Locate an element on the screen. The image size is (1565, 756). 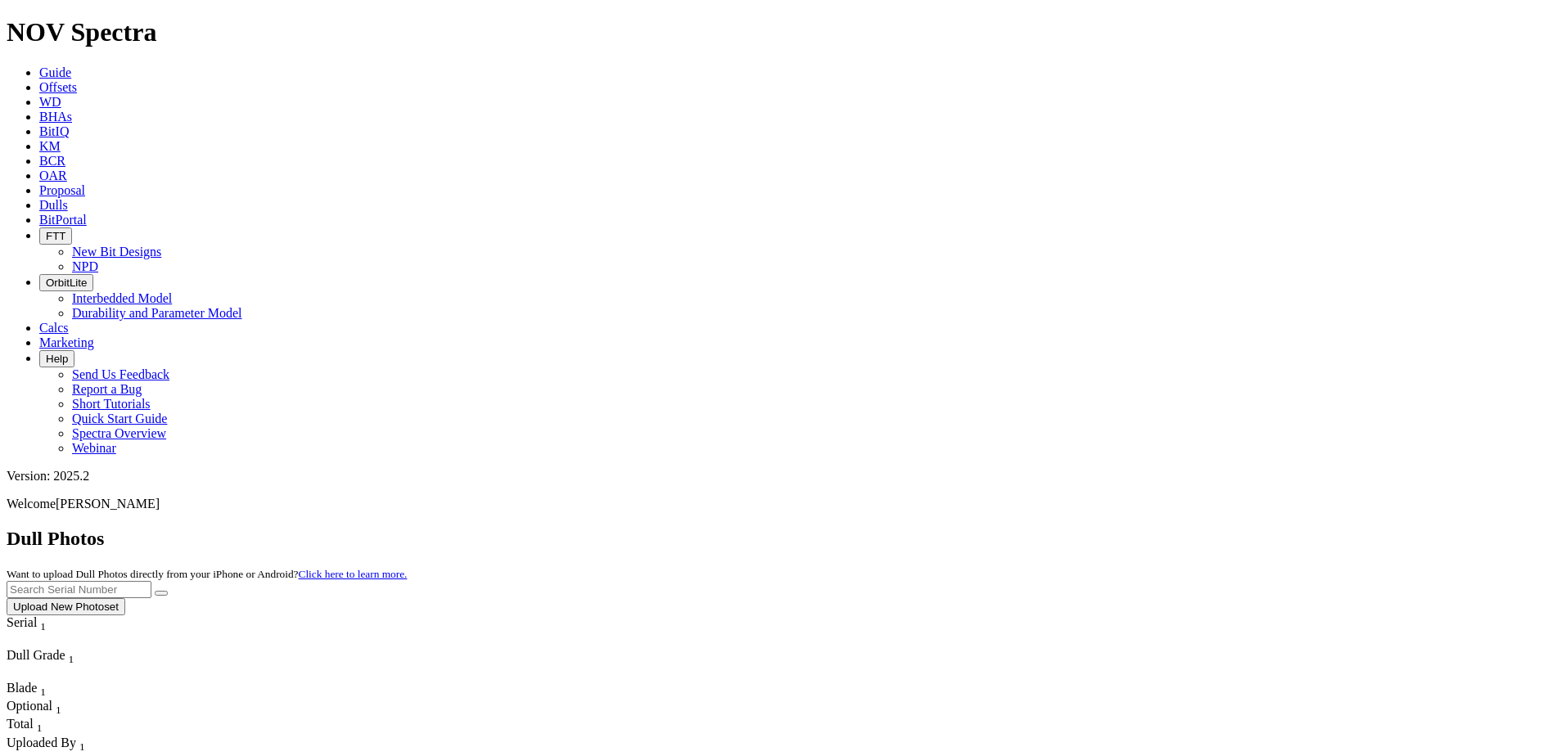
span: BitIQ is located at coordinates (54, 131).